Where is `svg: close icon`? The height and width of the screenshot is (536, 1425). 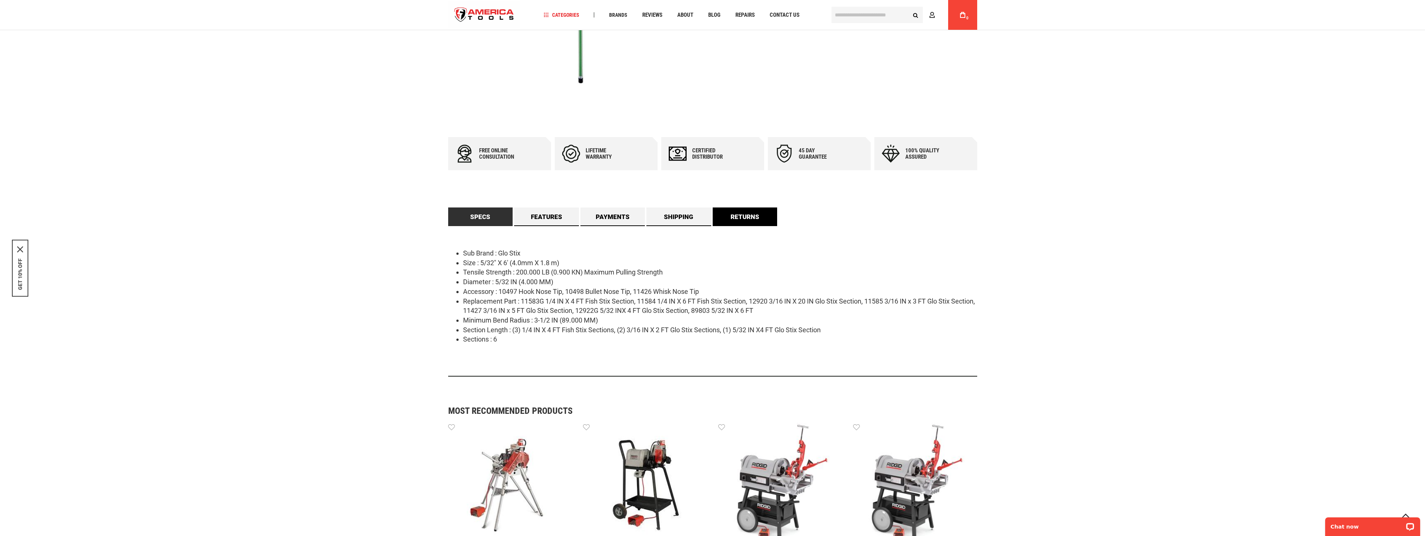 svg: close icon is located at coordinates (20, 249).